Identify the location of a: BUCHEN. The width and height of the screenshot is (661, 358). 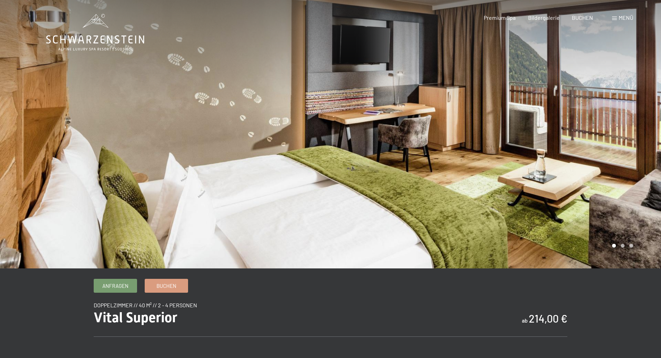
(582, 17).